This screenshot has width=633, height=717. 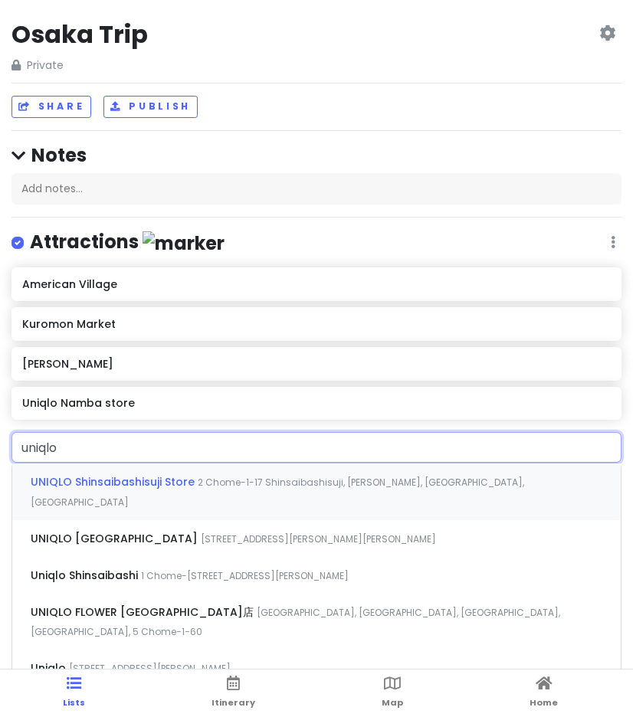 I want to click on span: Private, so click(x=80, y=65).